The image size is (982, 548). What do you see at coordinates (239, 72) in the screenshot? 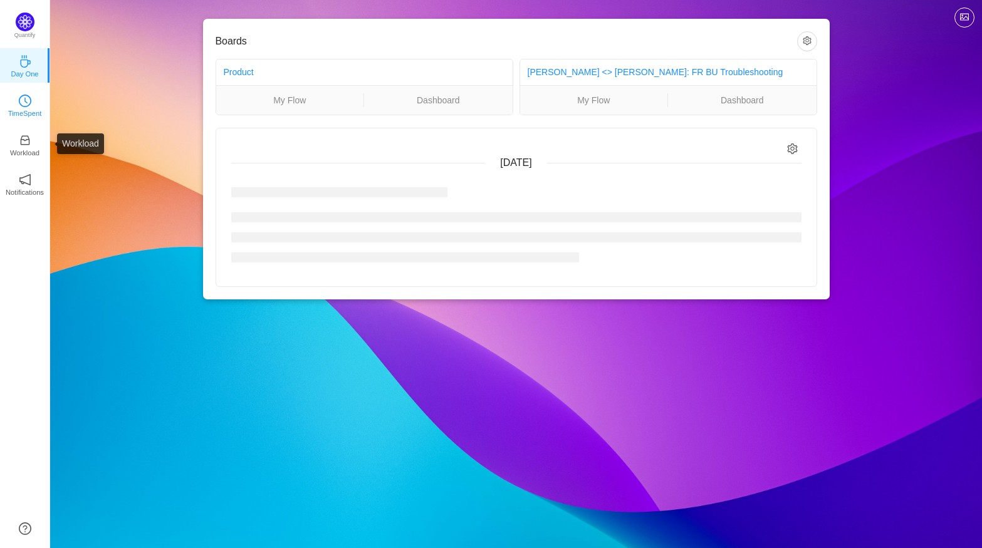
I see `a: Product` at bounding box center [239, 72].